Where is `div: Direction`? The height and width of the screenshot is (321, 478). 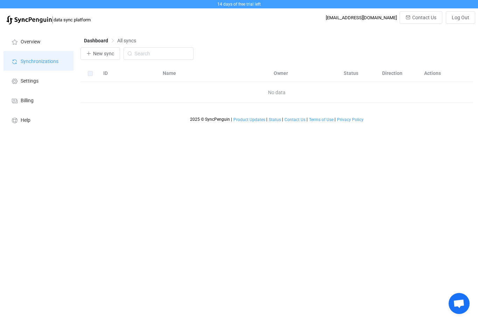 div: Direction is located at coordinates (400, 73).